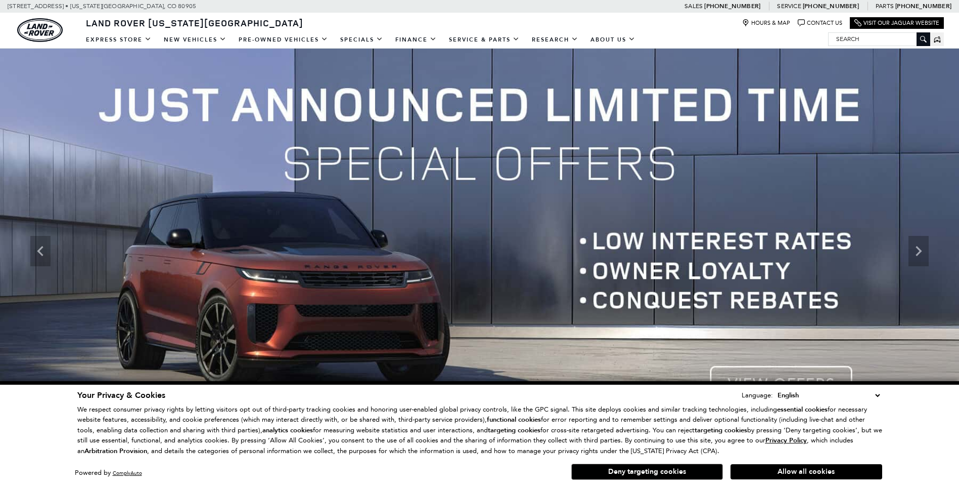  I want to click on input: Search, so click(880, 39).